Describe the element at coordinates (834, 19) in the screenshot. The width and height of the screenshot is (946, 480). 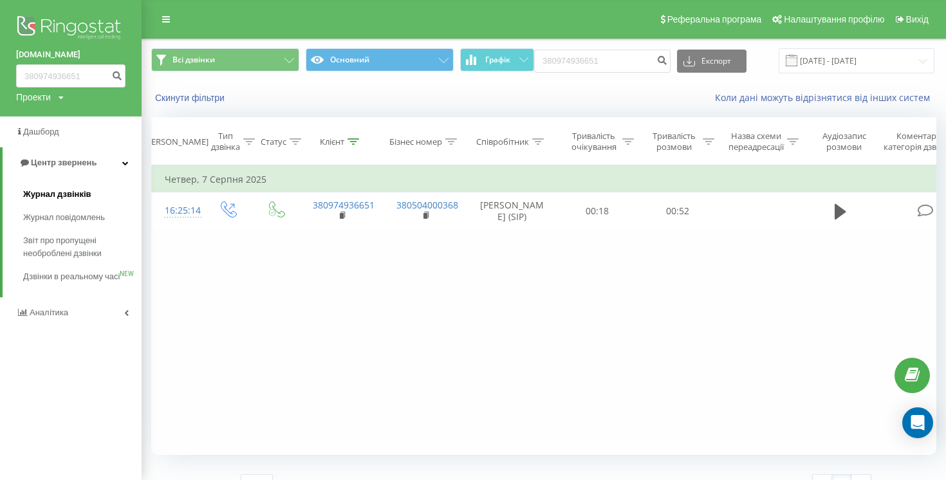
I see `span: Налаштування профілю` at that location.